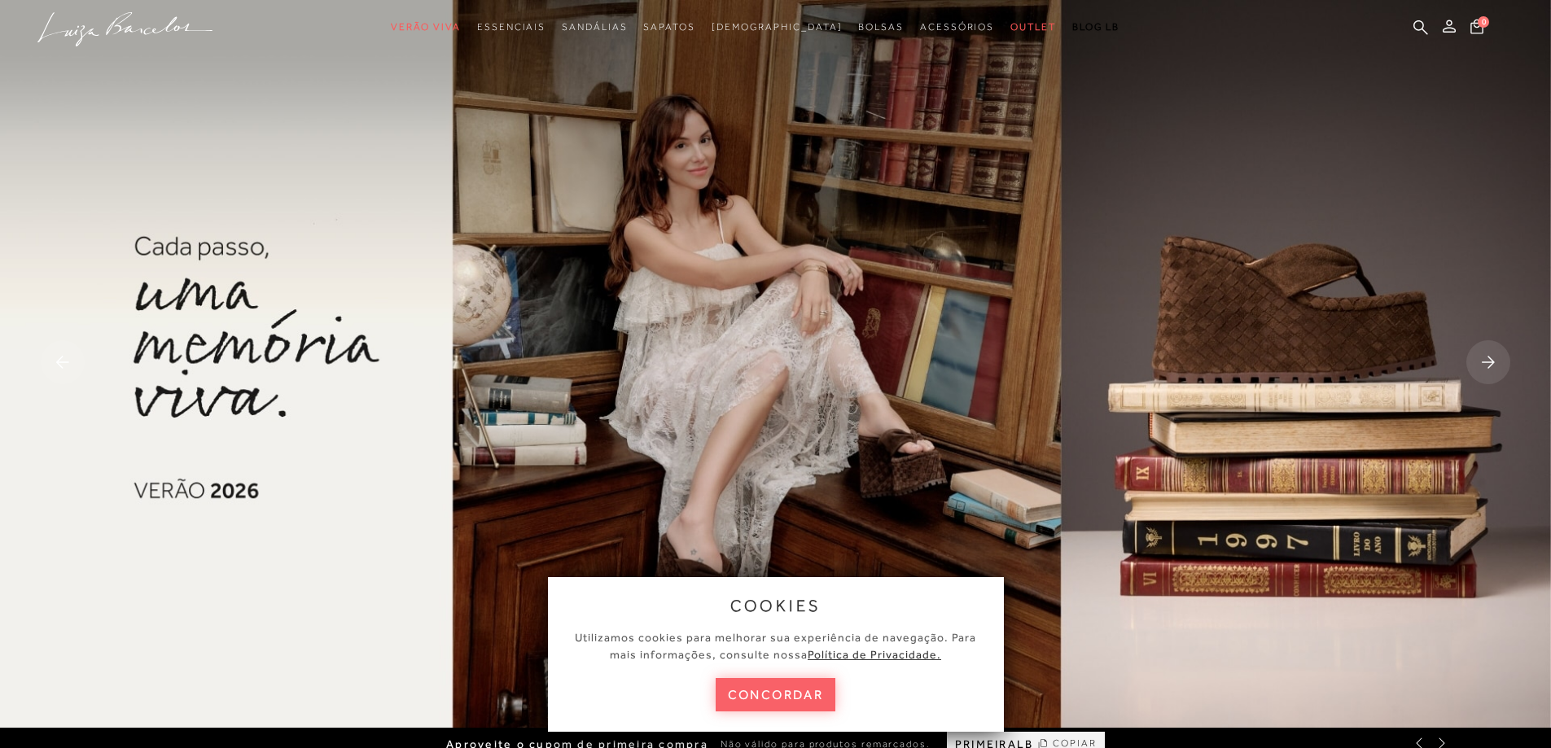 The image size is (1551, 748). What do you see at coordinates (426, 27) in the screenshot?
I see `span: Verão Viva` at bounding box center [426, 27].